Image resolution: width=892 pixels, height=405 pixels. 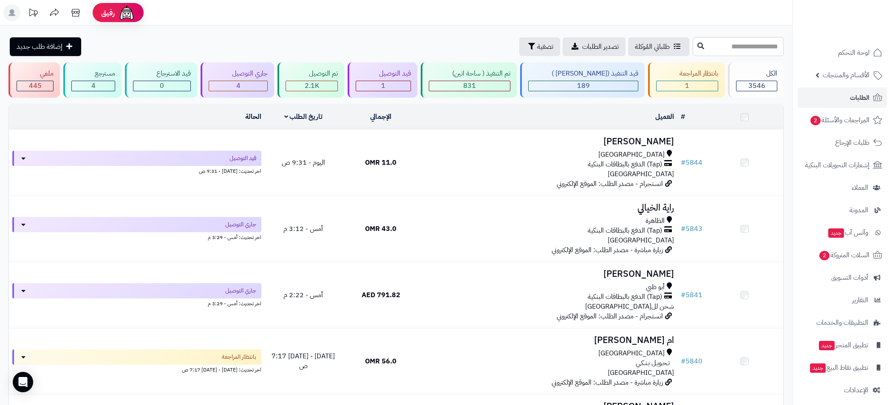 What do you see at coordinates (842, 368) in the screenshot?
I see `a: تطبيق نقاط البيعجديد` at bounding box center [842, 368].